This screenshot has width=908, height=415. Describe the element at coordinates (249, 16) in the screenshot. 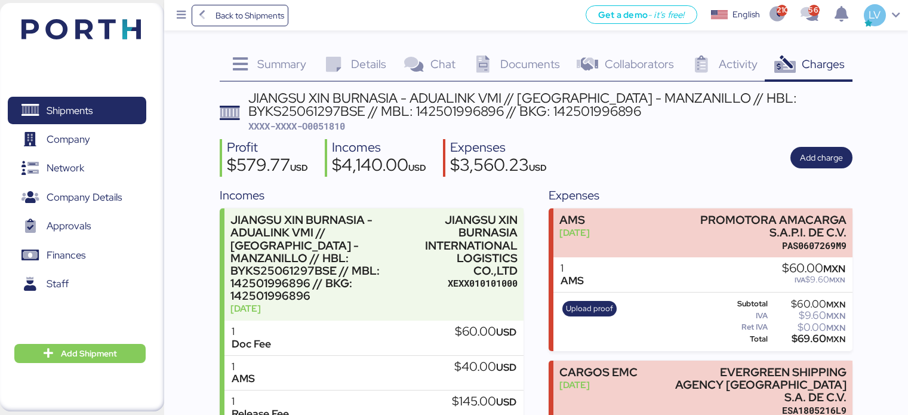

I see `span: Back to Shipments` at that location.